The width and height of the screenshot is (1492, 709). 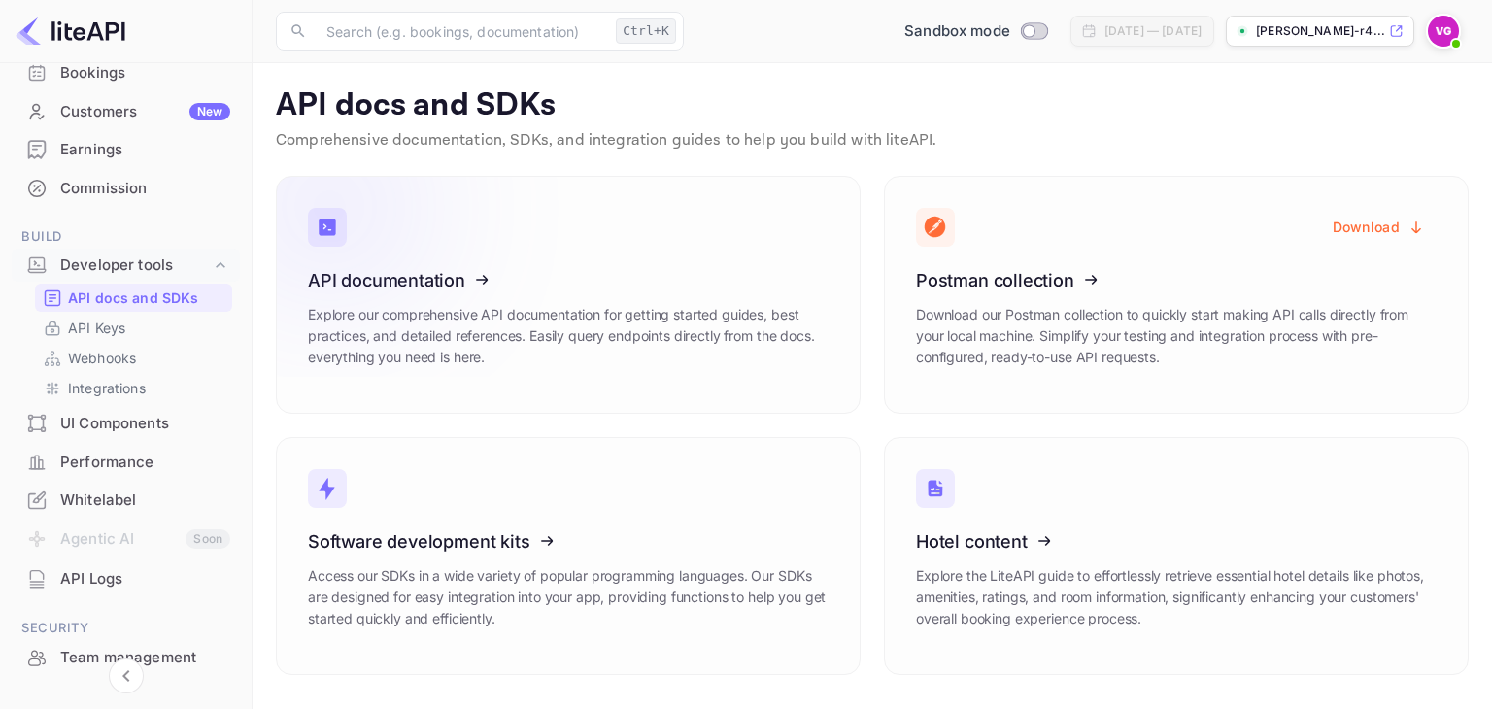 I want to click on a: Team management, so click(x=125, y=656).